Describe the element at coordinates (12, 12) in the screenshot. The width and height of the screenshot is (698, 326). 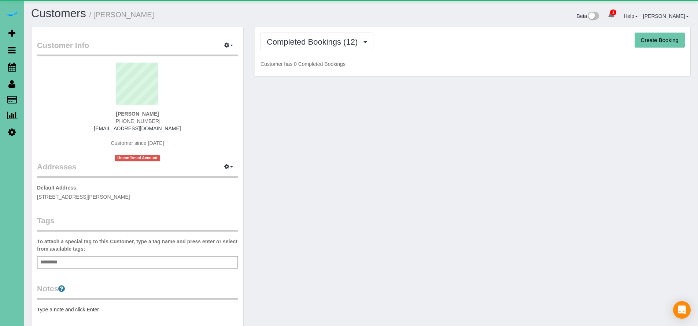
I see `img: Automaid Logo` at that location.